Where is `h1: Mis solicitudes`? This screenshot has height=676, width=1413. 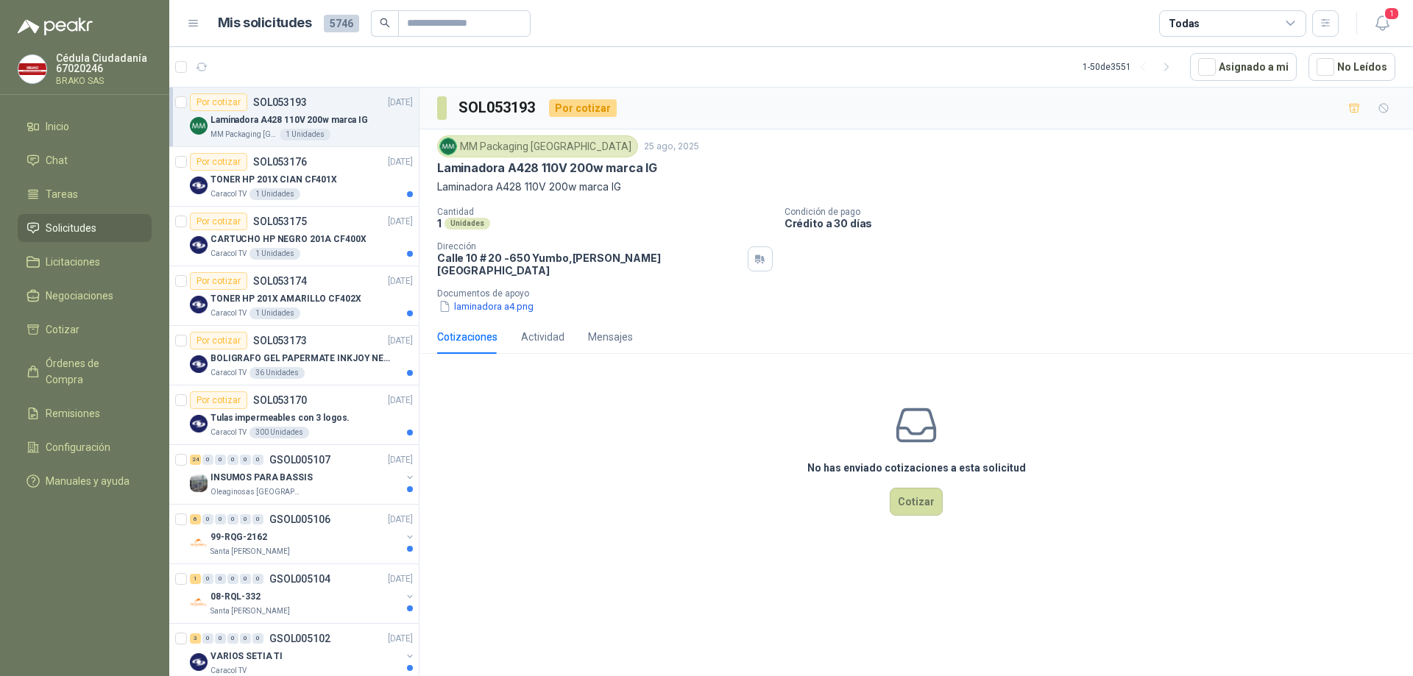 h1: Mis solicitudes is located at coordinates (265, 23).